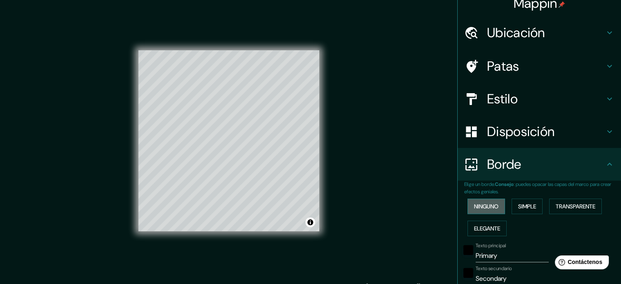 Image resolution: width=621 pixels, height=284 pixels. What do you see at coordinates (503, 66) in the screenshot?
I see `font: Patas` at bounding box center [503, 66].